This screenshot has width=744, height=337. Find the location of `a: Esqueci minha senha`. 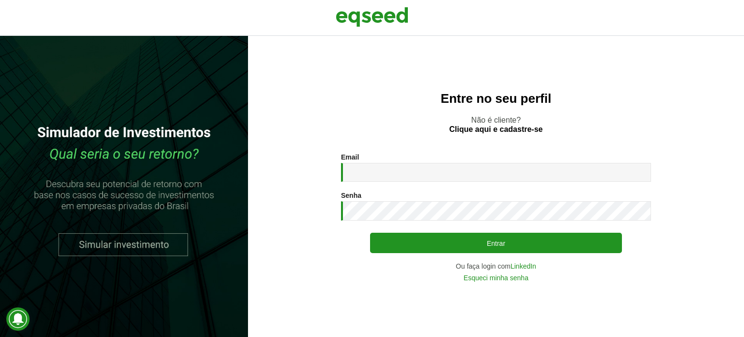

a: Esqueci minha senha is located at coordinates (496, 278).